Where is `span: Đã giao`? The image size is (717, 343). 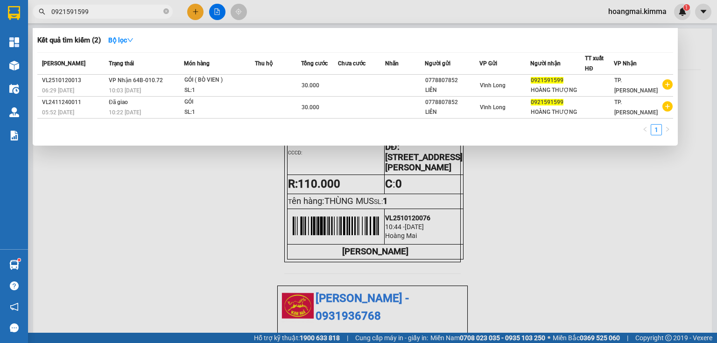
span: Đã giao is located at coordinates (118, 102).